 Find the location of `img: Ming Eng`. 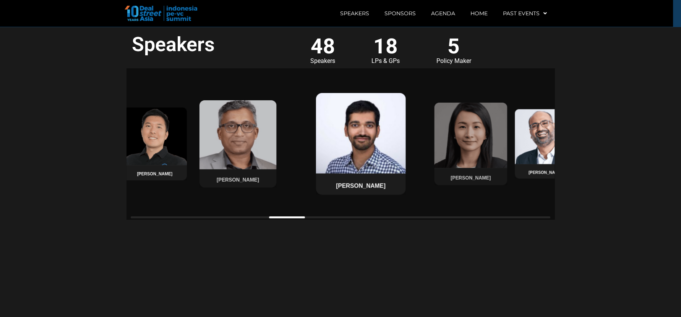

img: Ming Eng is located at coordinates (470, 136).